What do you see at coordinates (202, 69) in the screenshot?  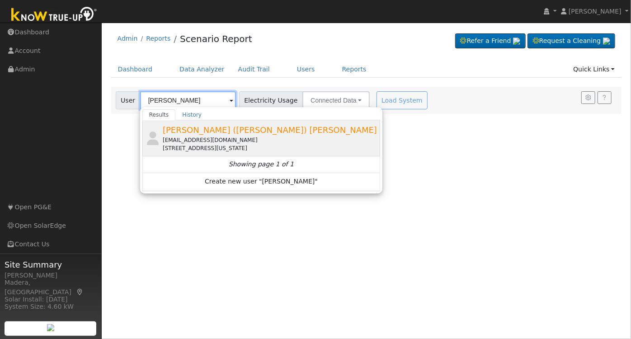 I see `a: Data Analyzer` at bounding box center [202, 69].